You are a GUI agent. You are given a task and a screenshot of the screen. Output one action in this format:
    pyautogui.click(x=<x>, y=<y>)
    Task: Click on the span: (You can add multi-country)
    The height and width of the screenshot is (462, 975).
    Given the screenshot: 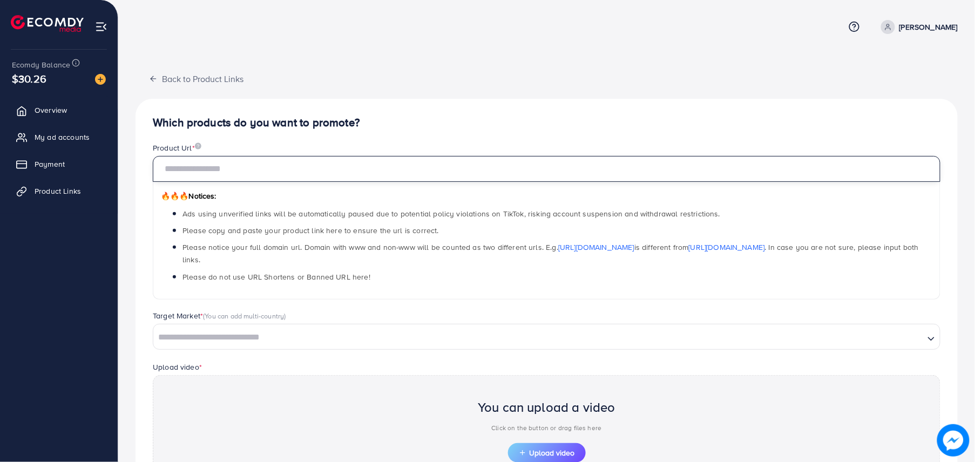 What is the action you would take?
    pyautogui.click(x=244, y=316)
    